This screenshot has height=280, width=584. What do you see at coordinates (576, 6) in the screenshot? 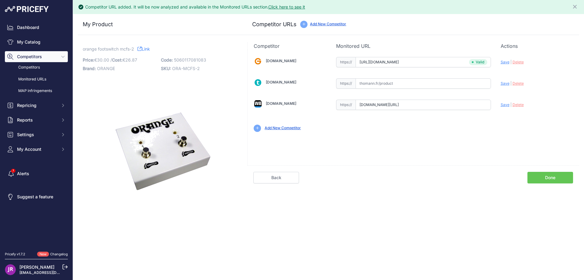
I see `button: Close` at bounding box center [576, 6].